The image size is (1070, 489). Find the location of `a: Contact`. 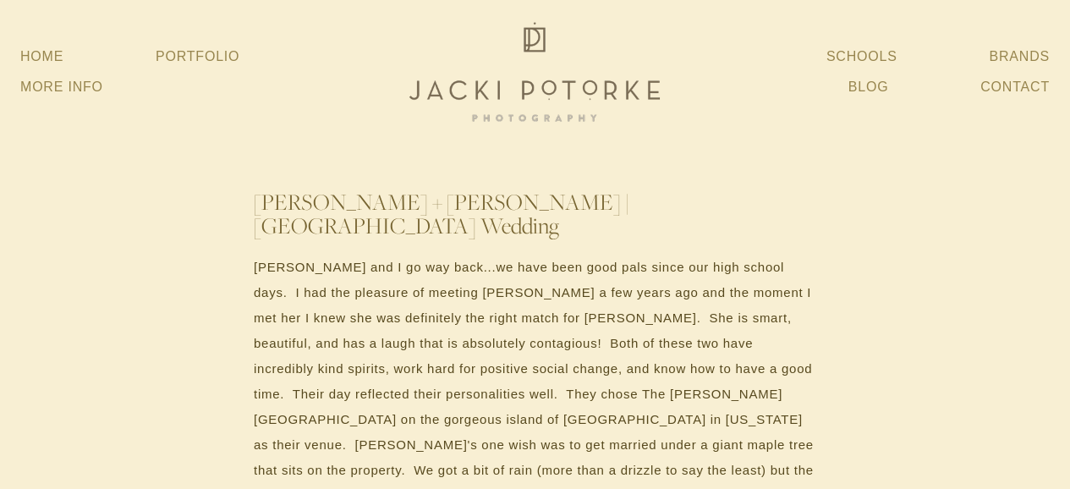

a: Contact is located at coordinates (1015, 87).